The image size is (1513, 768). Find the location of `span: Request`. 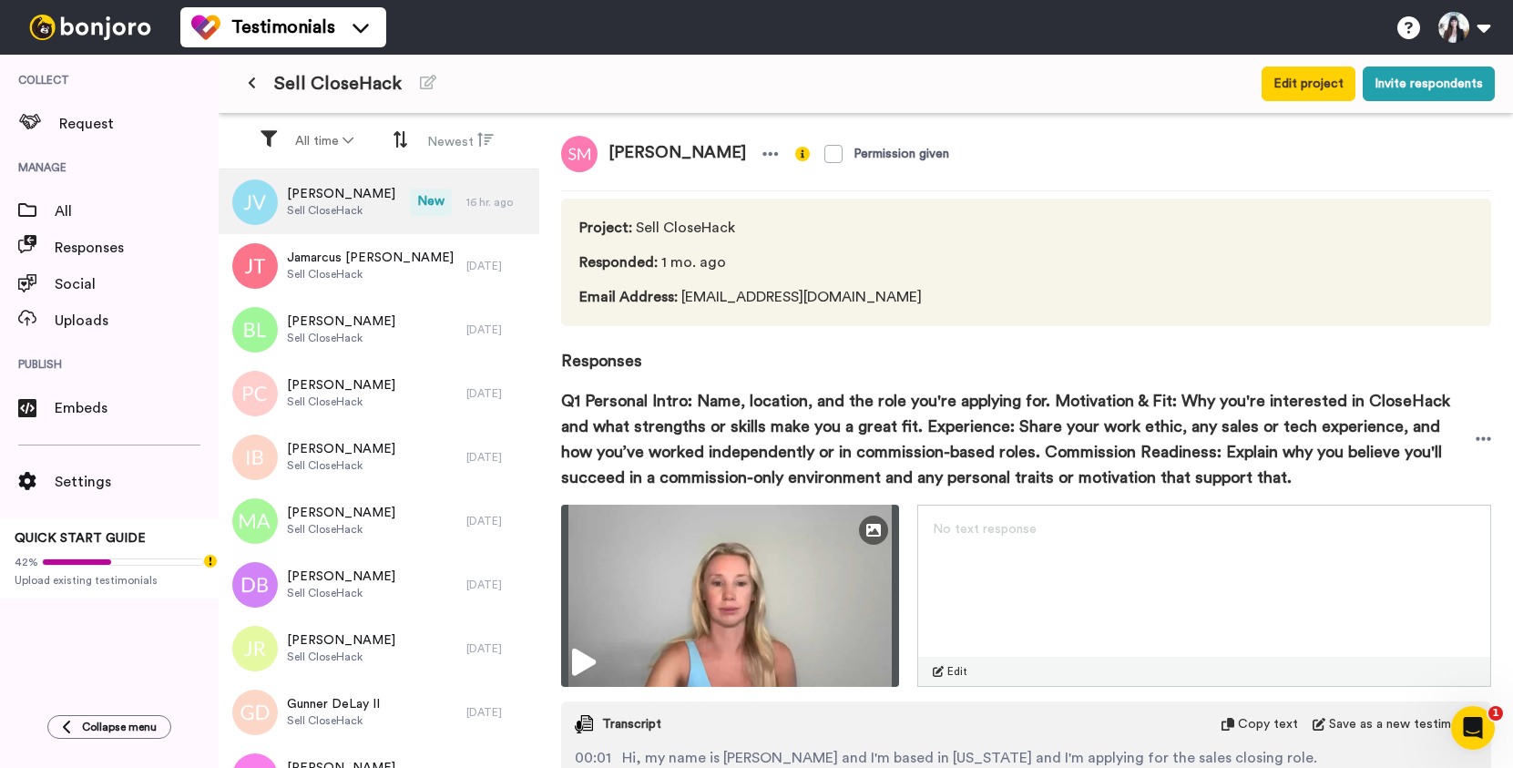

span: Request is located at coordinates (138, 124).